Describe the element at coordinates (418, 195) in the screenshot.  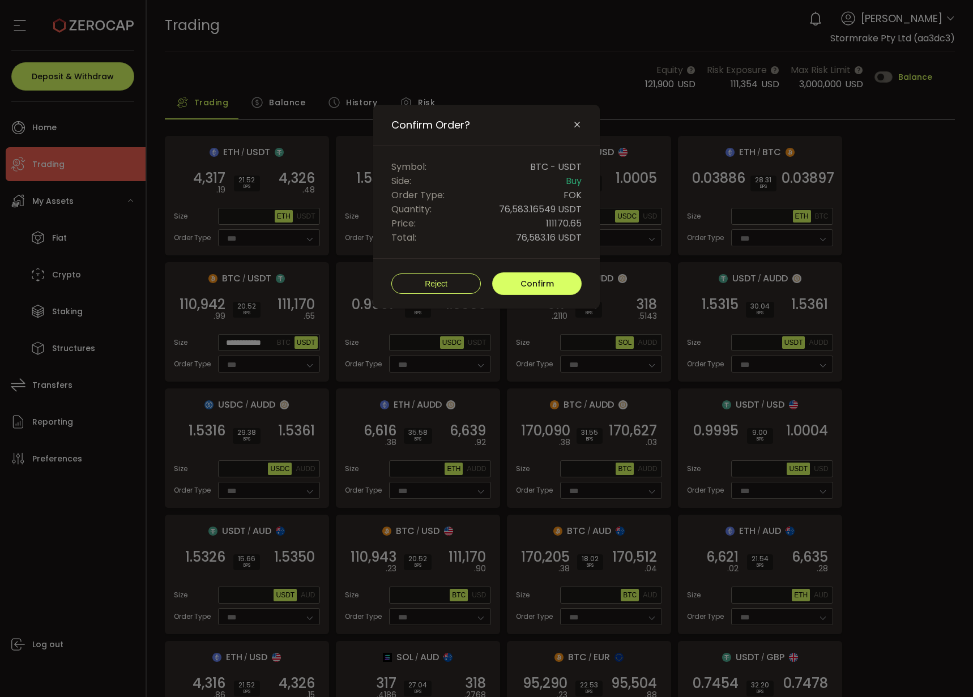
I see `span: Order Type:` at that location.